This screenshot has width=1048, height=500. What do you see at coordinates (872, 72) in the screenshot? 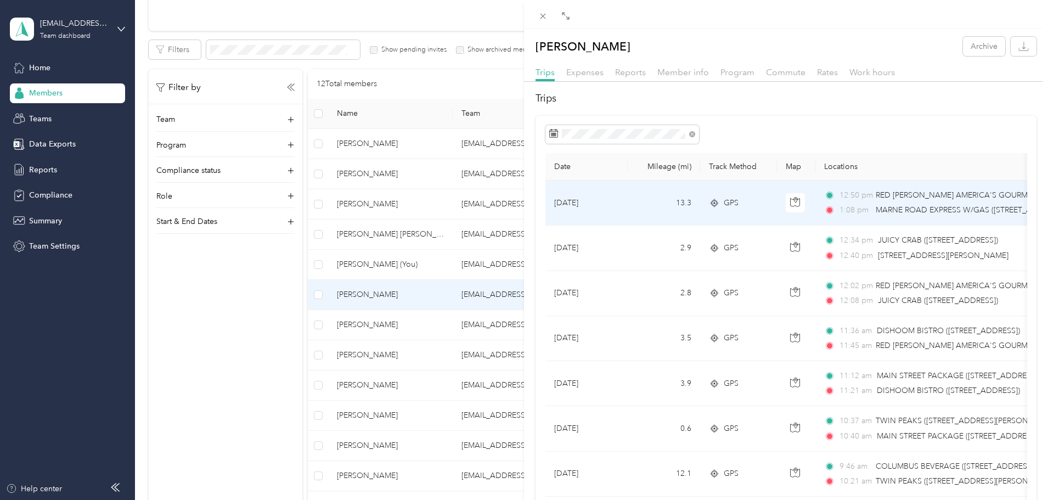
I see `span: Work hours` at bounding box center [872, 72].